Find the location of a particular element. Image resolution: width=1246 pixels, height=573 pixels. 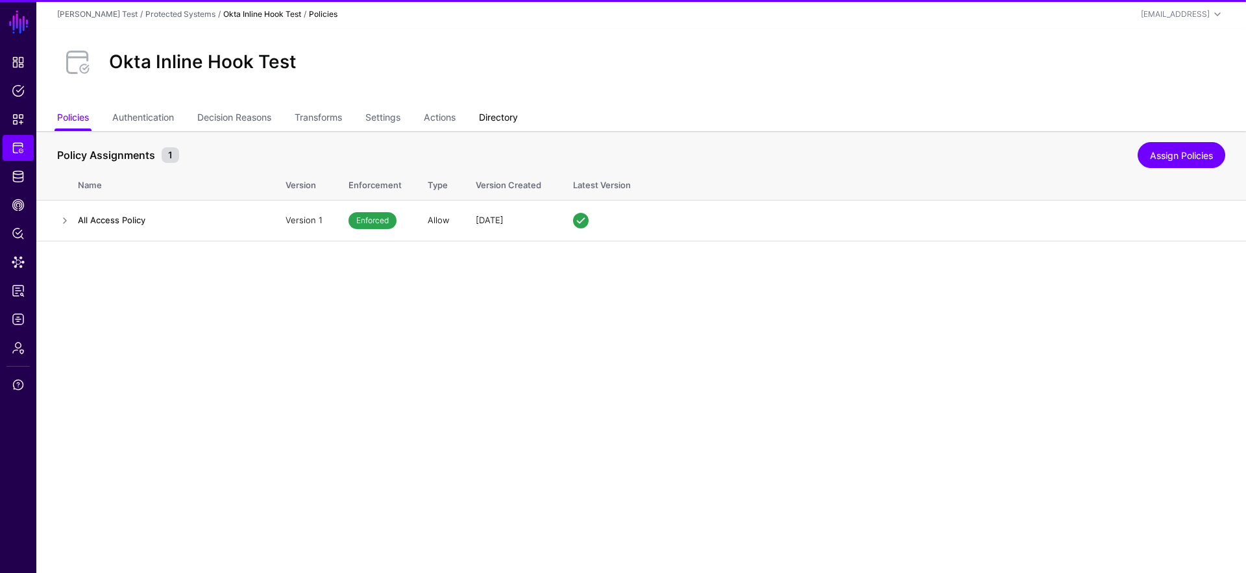

span: Reports is located at coordinates (18, 291).